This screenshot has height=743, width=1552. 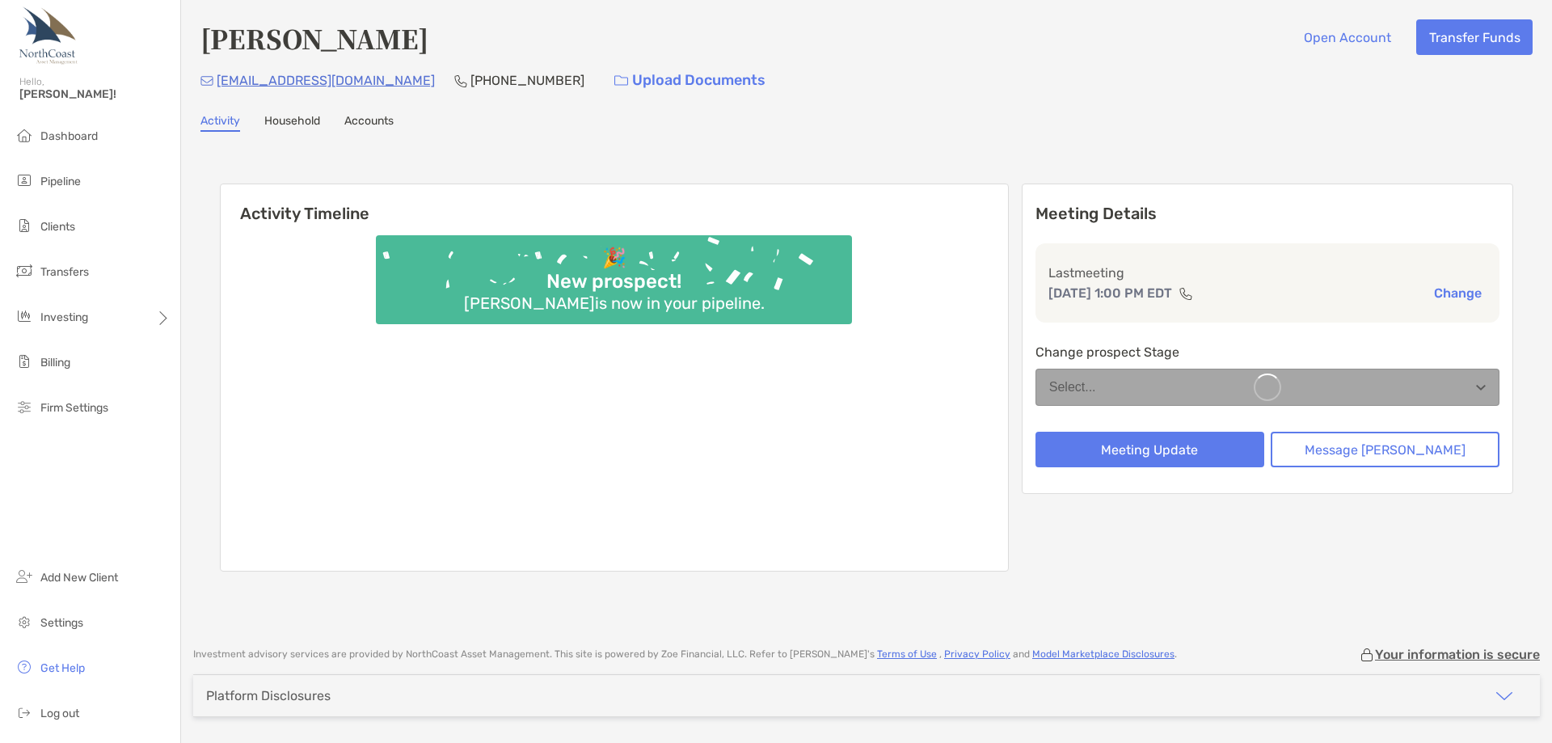 What do you see at coordinates (207, 81) in the screenshot?
I see `img: Email Icon` at bounding box center [207, 81].